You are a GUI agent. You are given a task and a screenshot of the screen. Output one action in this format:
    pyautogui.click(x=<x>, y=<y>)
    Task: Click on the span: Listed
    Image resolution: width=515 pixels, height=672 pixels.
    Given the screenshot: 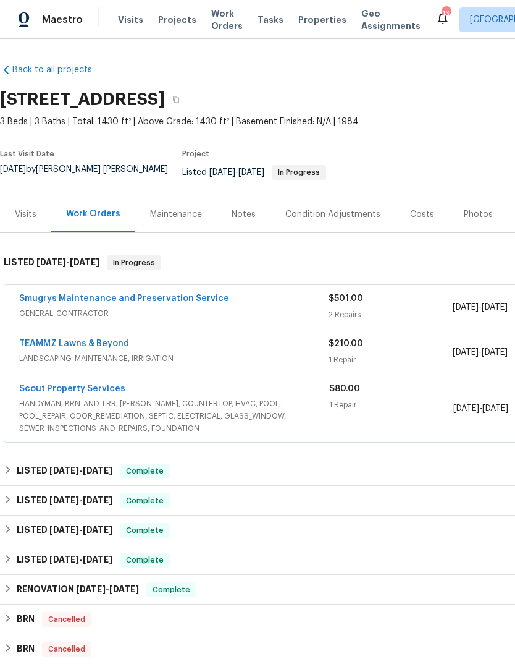 What is the action you would take?
    pyautogui.click(x=254, y=172)
    